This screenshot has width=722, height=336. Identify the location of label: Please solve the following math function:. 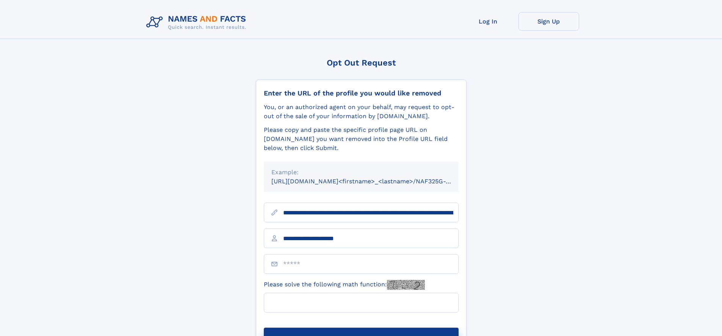
(344, 285).